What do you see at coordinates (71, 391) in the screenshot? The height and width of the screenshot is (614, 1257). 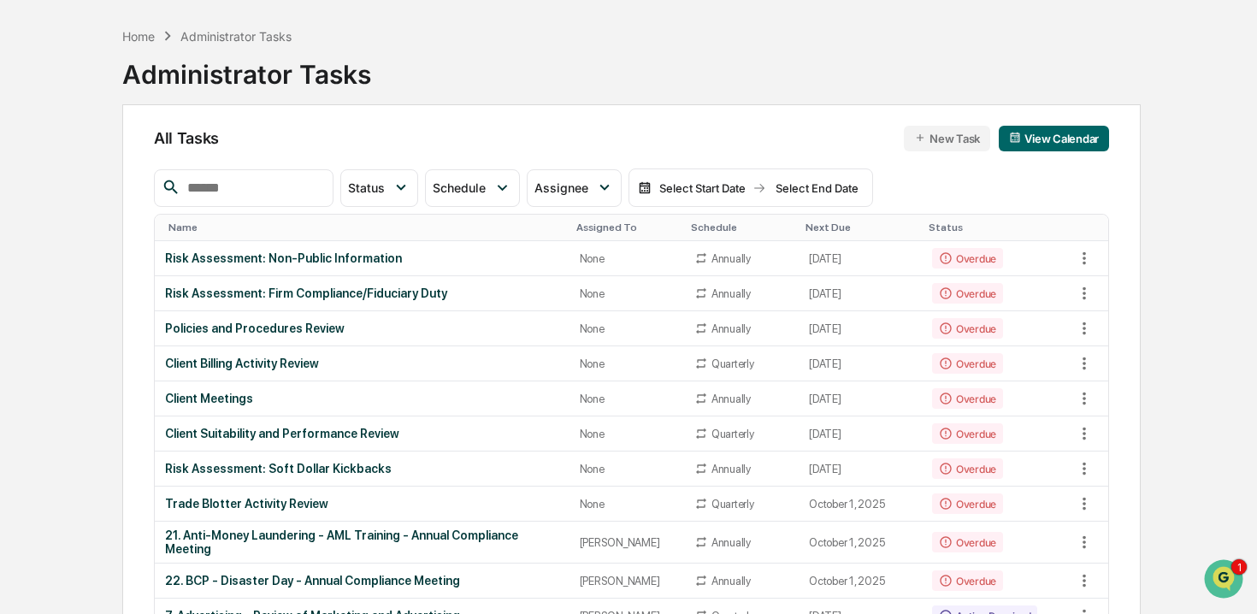 I see `span: Data Lookup` at bounding box center [71, 391].